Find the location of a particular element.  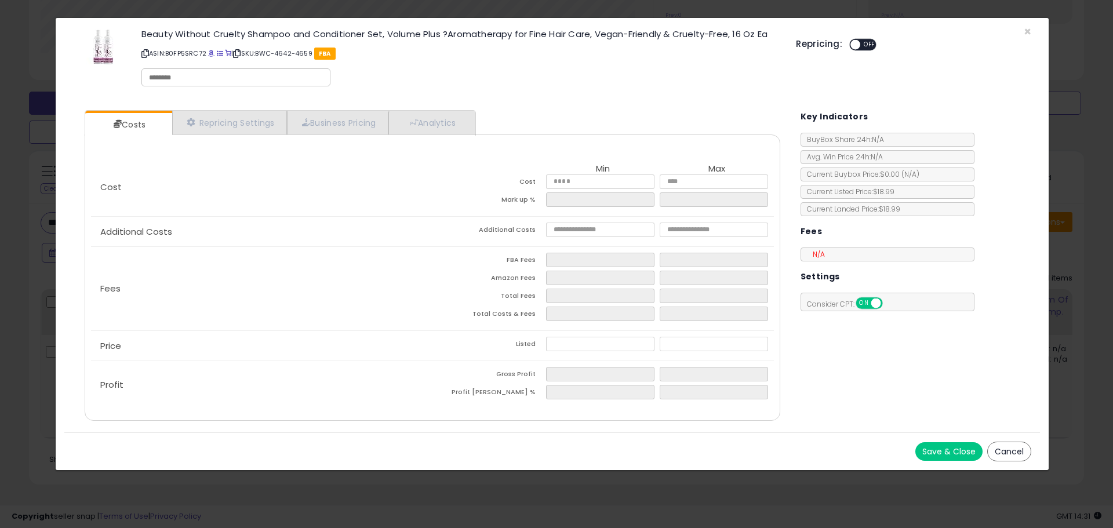

td: Listed is located at coordinates (489, 346).